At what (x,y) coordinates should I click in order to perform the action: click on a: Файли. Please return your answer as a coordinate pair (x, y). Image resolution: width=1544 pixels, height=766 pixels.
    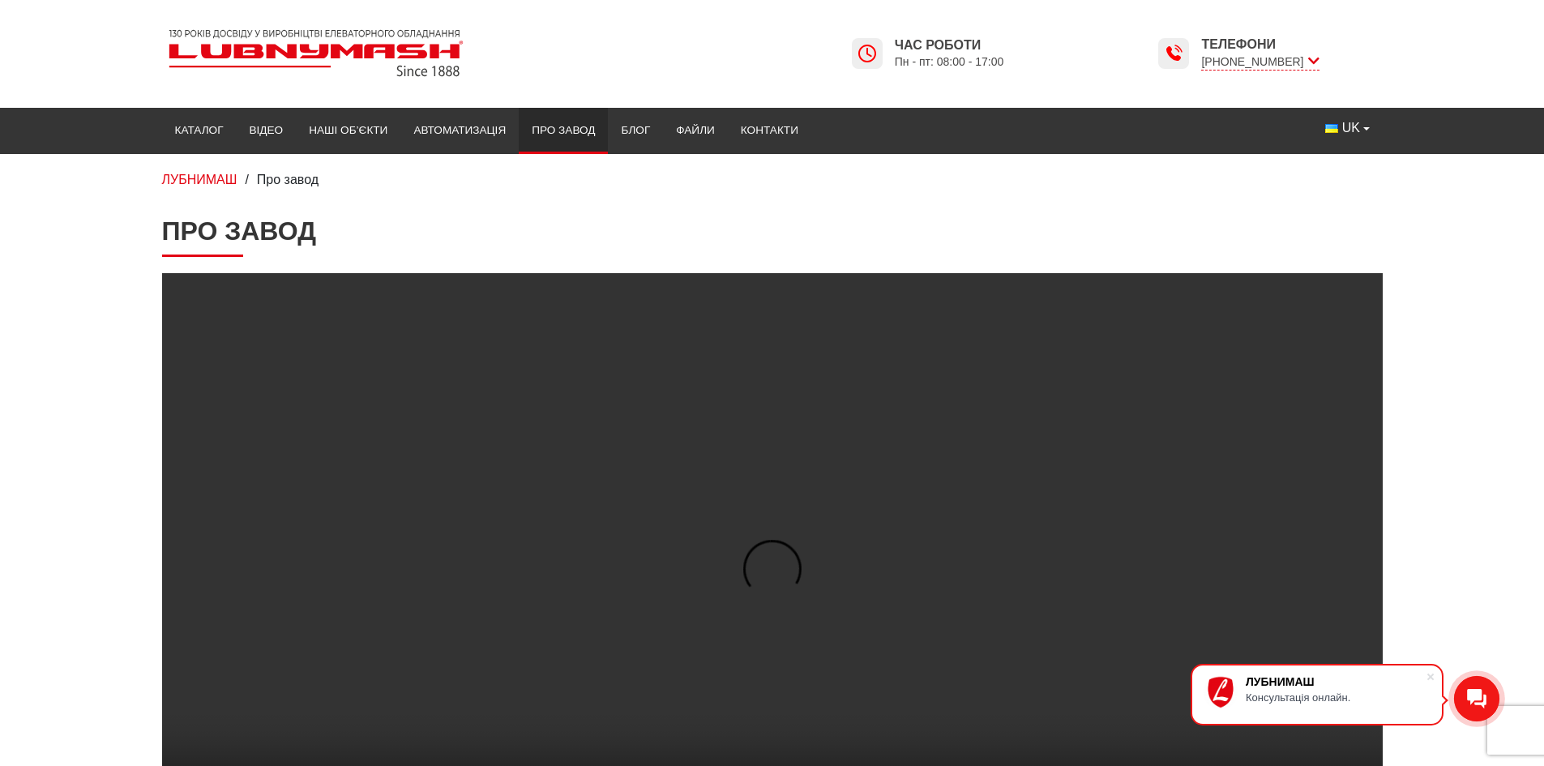
    Looking at the image, I should click on (695, 130).